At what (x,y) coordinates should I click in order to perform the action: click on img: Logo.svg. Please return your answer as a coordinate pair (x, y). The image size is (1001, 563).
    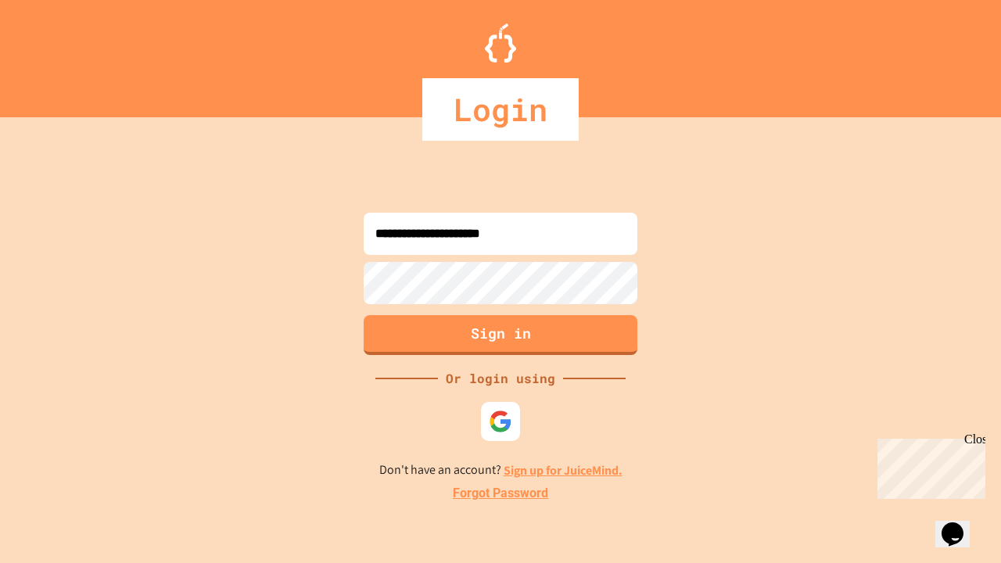
    Looking at the image, I should click on (500, 43).